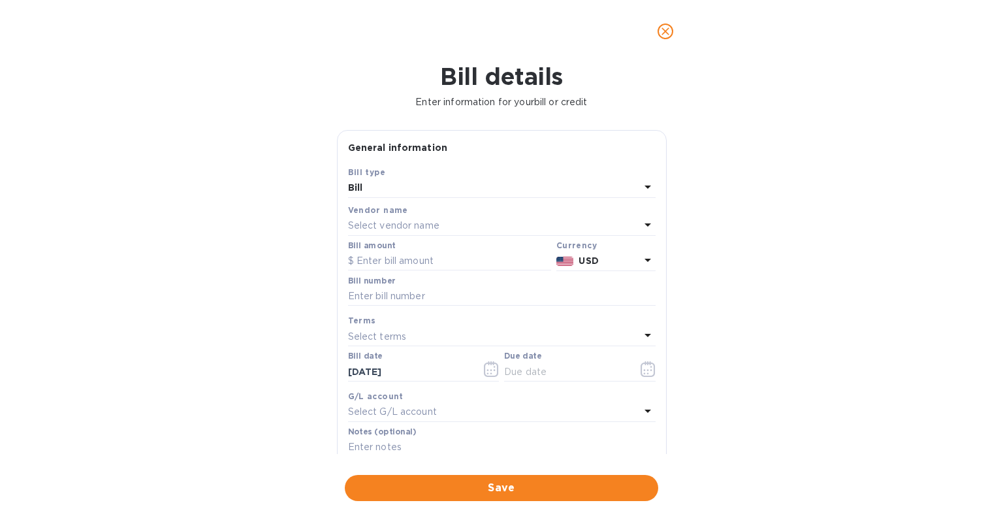 This screenshot has height=522, width=1003. Describe the element at coordinates (566, 372) in the screenshot. I see `input: Due date` at that location.